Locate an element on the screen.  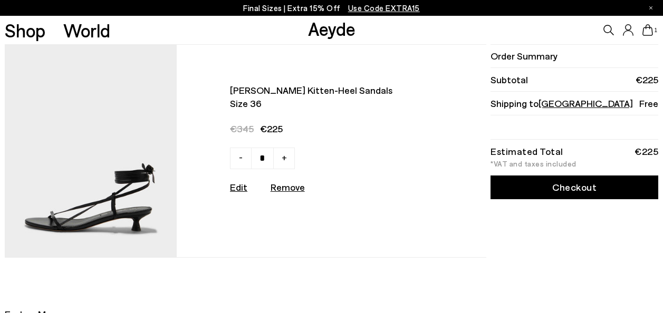
div: Estimated Total is located at coordinates (527, 151).